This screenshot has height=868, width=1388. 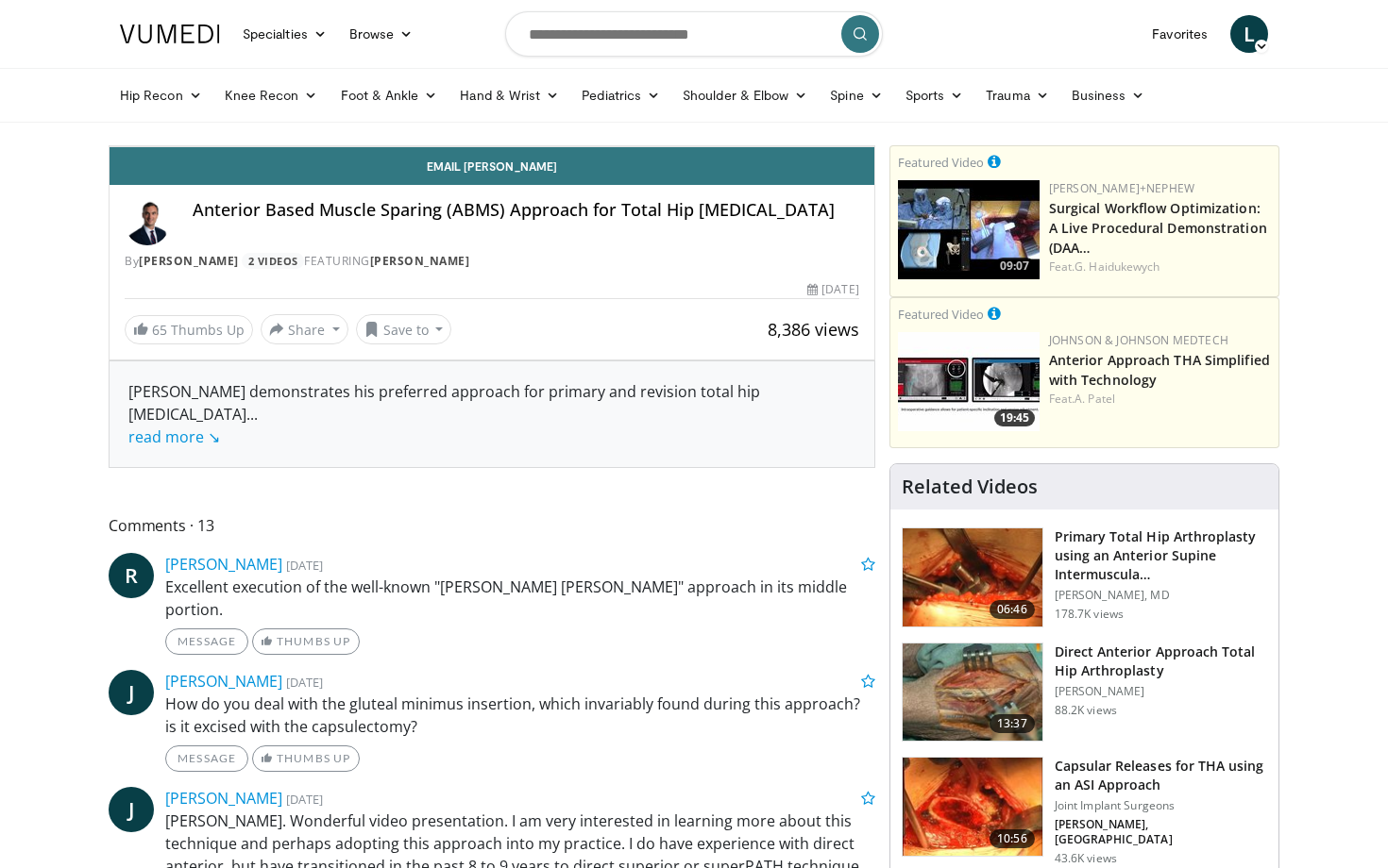 I want to click on a: Shoulder & Elbow, so click(x=745, y=95).